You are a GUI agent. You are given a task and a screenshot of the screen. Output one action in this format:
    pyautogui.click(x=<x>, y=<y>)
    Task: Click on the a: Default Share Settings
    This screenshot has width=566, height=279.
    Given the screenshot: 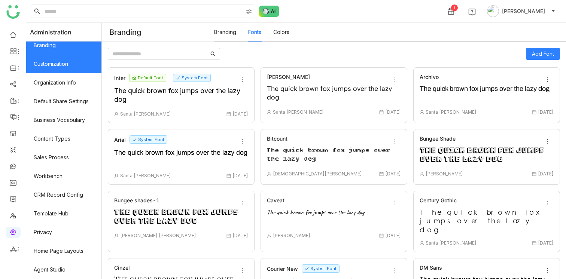 What is the action you would take?
    pyautogui.click(x=64, y=101)
    